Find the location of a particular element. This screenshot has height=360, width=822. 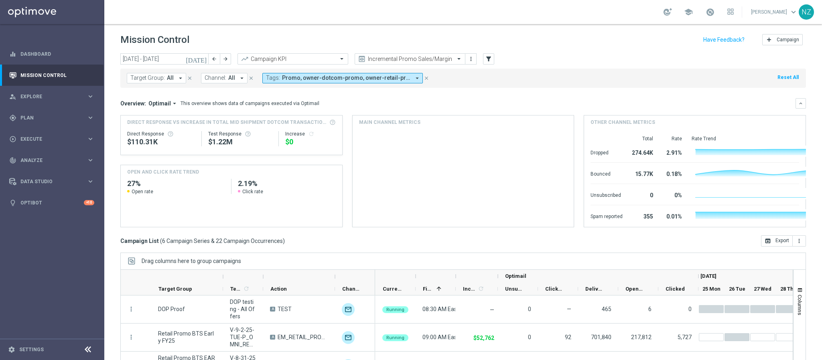

span: Analyze is located at coordinates (53, 160).